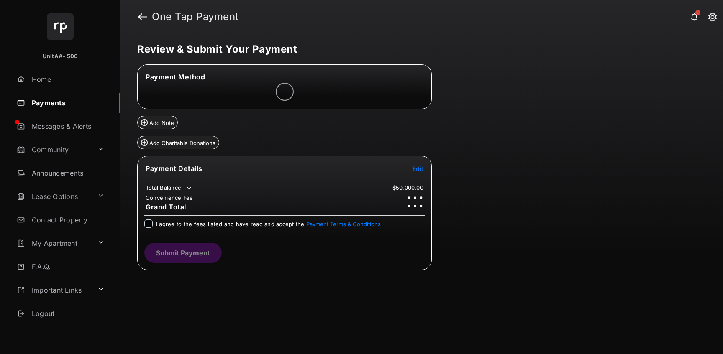 The image size is (723, 354). What do you see at coordinates (343, 224) in the screenshot?
I see `button: I agree to the fees listed and have read and accept the` at bounding box center [343, 224].